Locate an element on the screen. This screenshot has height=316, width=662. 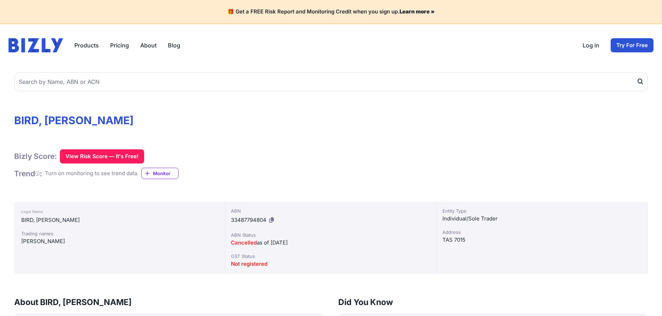
button: Products is located at coordinates (86, 45).